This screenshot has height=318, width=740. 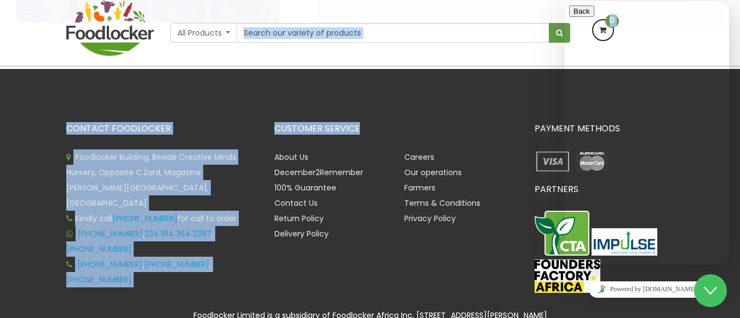 I want to click on h3: PARTNERS, so click(x=604, y=189).